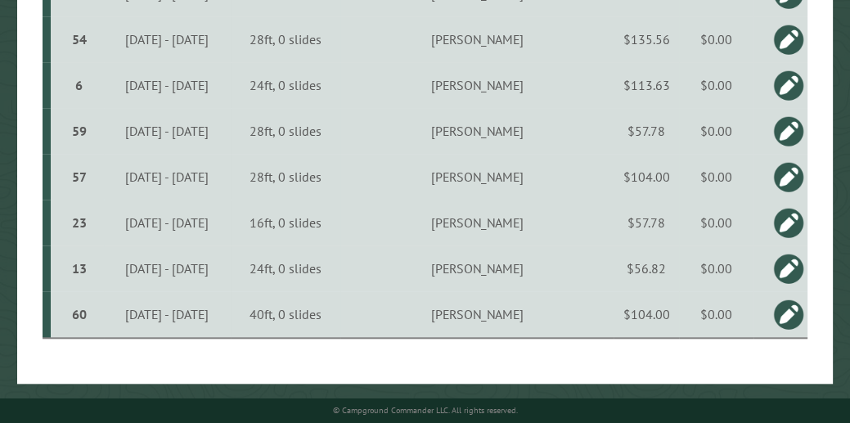 The width and height of the screenshot is (850, 423). What do you see at coordinates (647, 39) in the screenshot?
I see `td: $135.56` at bounding box center [647, 39].